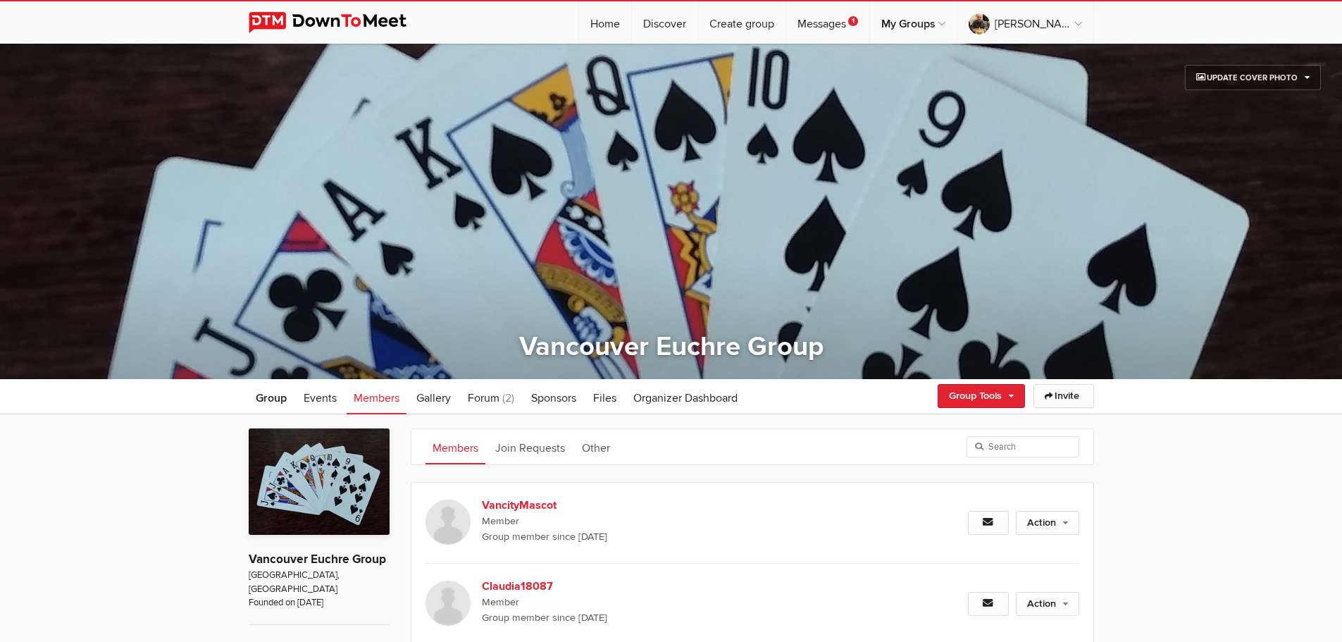 The width and height of the screenshot is (1342, 642). What do you see at coordinates (433, 397) in the screenshot?
I see `a: Gallery` at bounding box center [433, 397].